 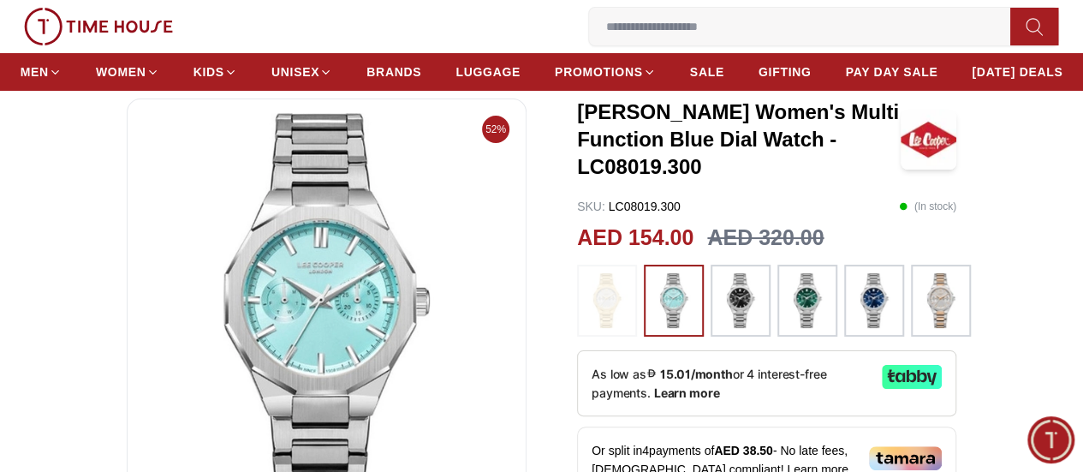 What do you see at coordinates (488, 72) in the screenshot?
I see `span: LUGGAGE` at bounding box center [488, 72].